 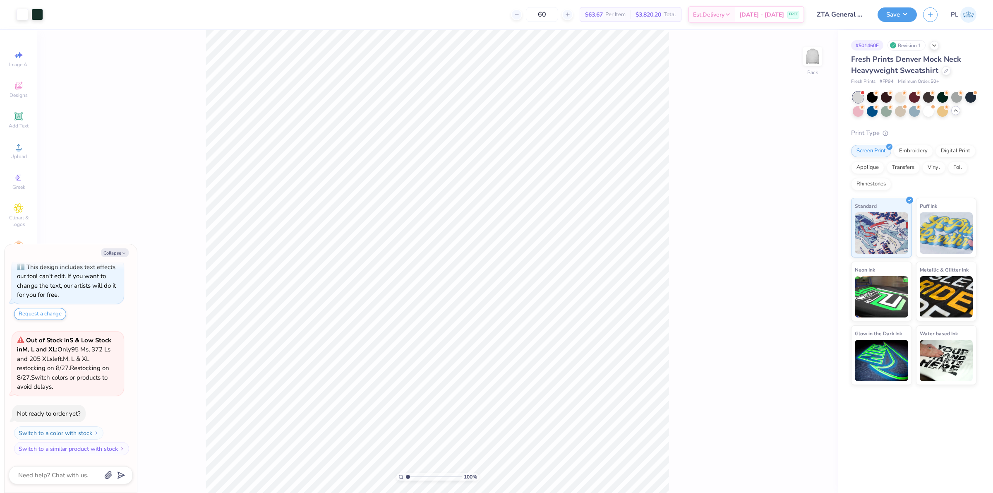 I want to click on span: Clipart & logos, so click(x=19, y=221).